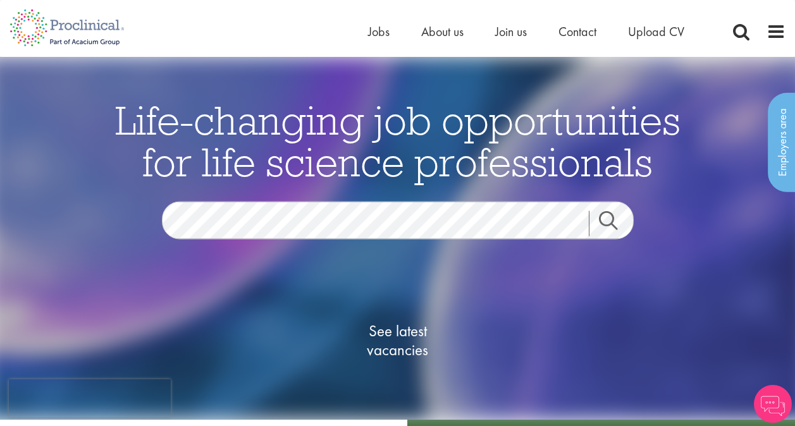 The height and width of the screenshot is (426, 795). Describe the element at coordinates (442, 32) in the screenshot. I see `a: About us` at that location.